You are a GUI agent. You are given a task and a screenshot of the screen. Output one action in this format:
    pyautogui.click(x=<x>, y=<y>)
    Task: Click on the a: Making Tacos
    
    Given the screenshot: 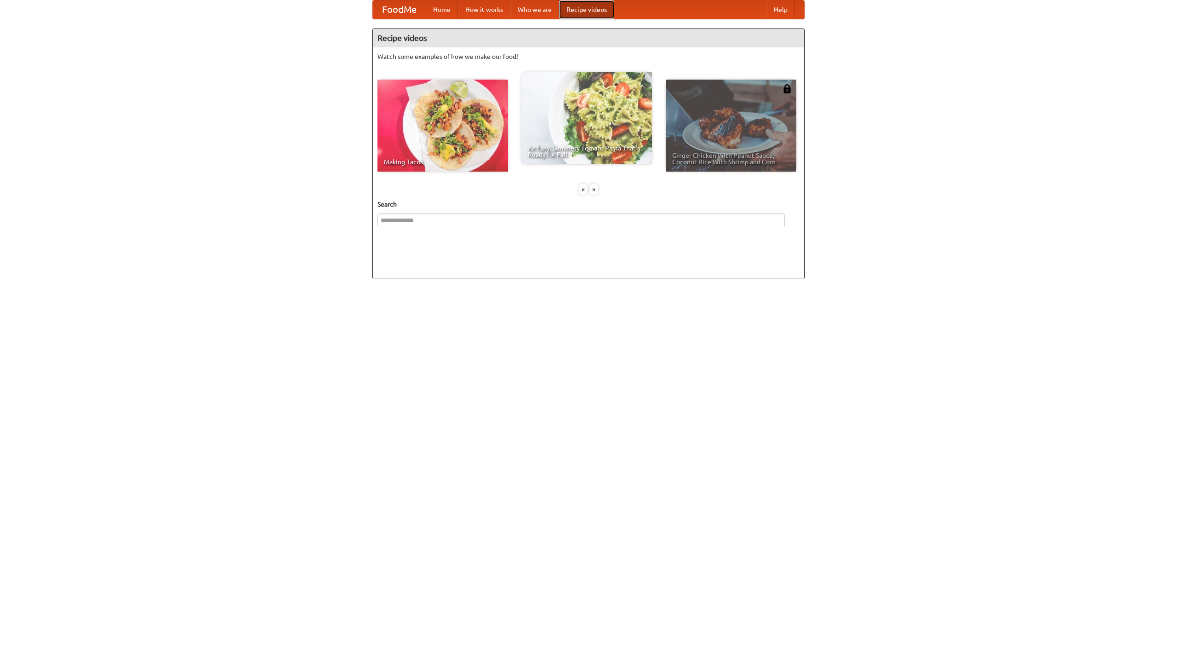 What is the action you would take?
    pyautogui.click(x=443, y=126)
    